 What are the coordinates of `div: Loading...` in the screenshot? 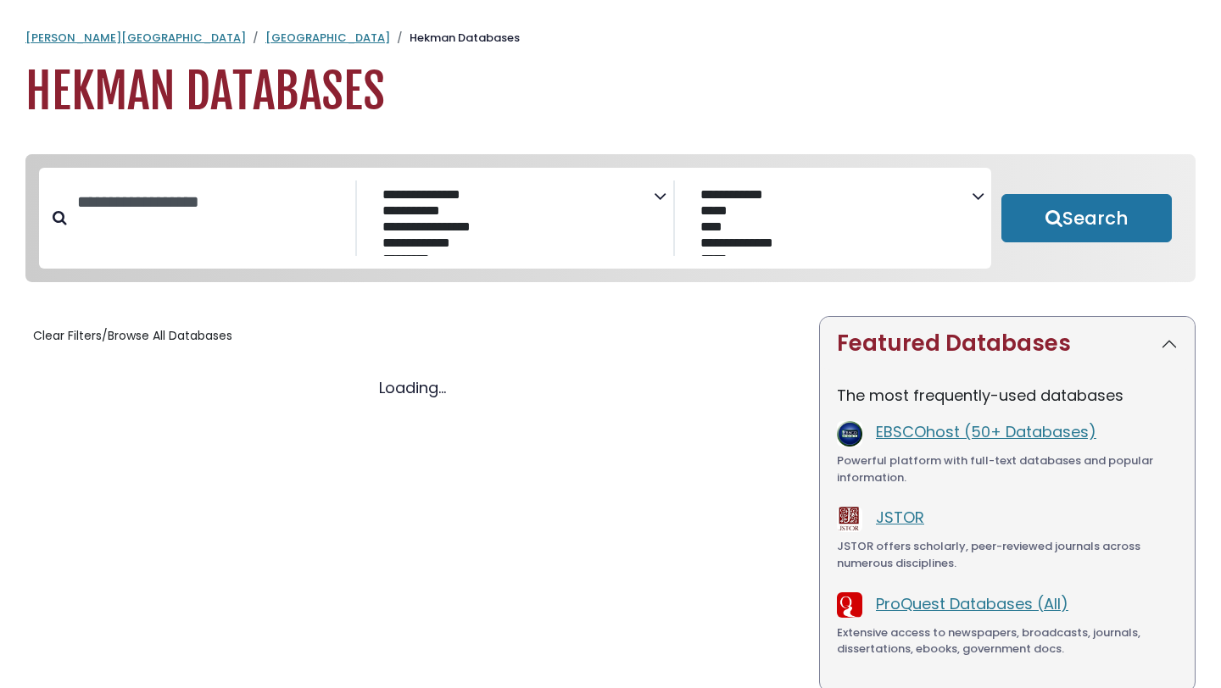 It's located at (412, 387).